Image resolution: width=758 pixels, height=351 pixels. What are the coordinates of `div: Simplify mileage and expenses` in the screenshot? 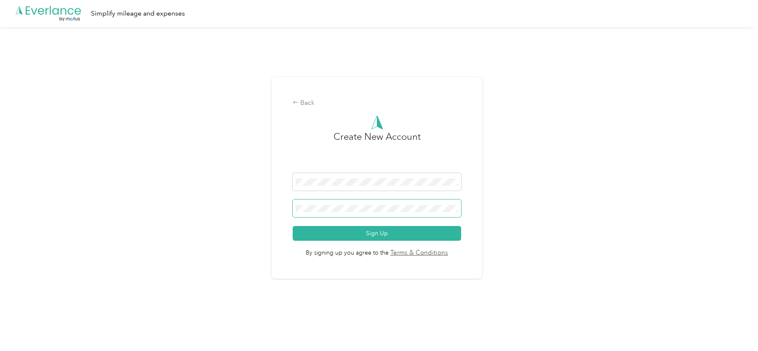 It's located at (138, 13).